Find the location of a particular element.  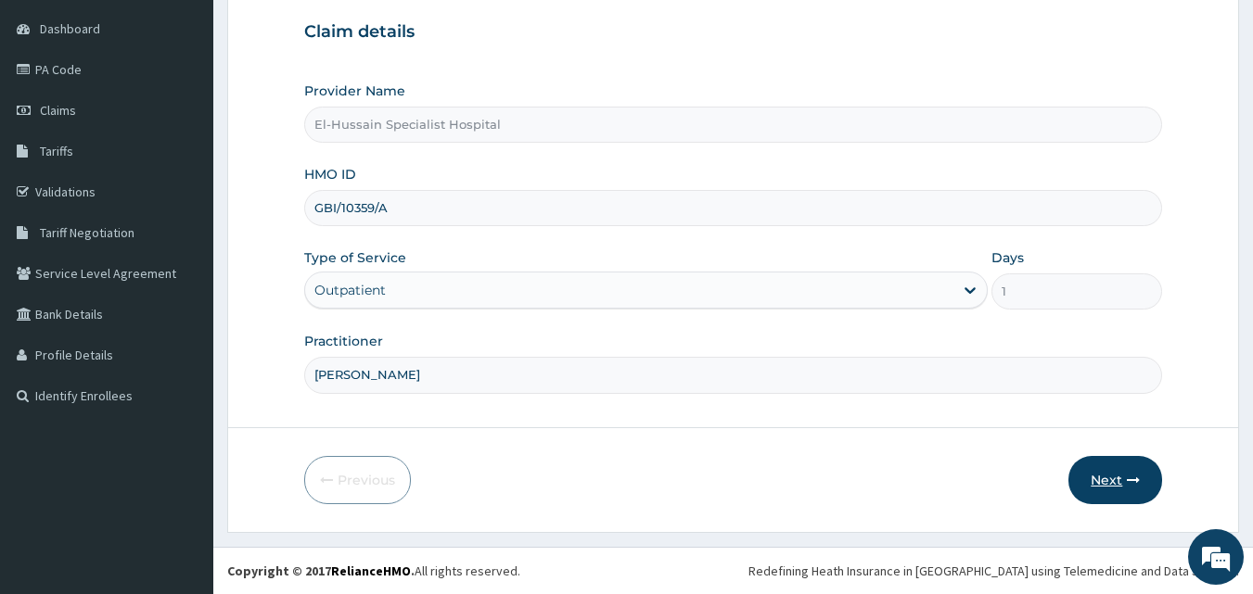

label: HMO ID is located at coordinates (330, 174).